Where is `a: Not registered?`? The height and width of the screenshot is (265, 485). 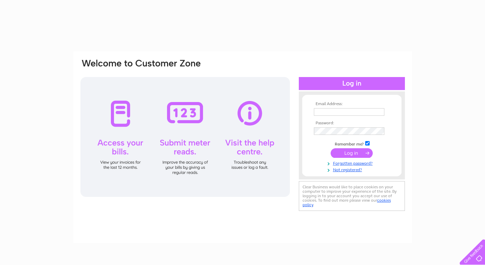
a: Not registered? is located at coordinates (352, 169).